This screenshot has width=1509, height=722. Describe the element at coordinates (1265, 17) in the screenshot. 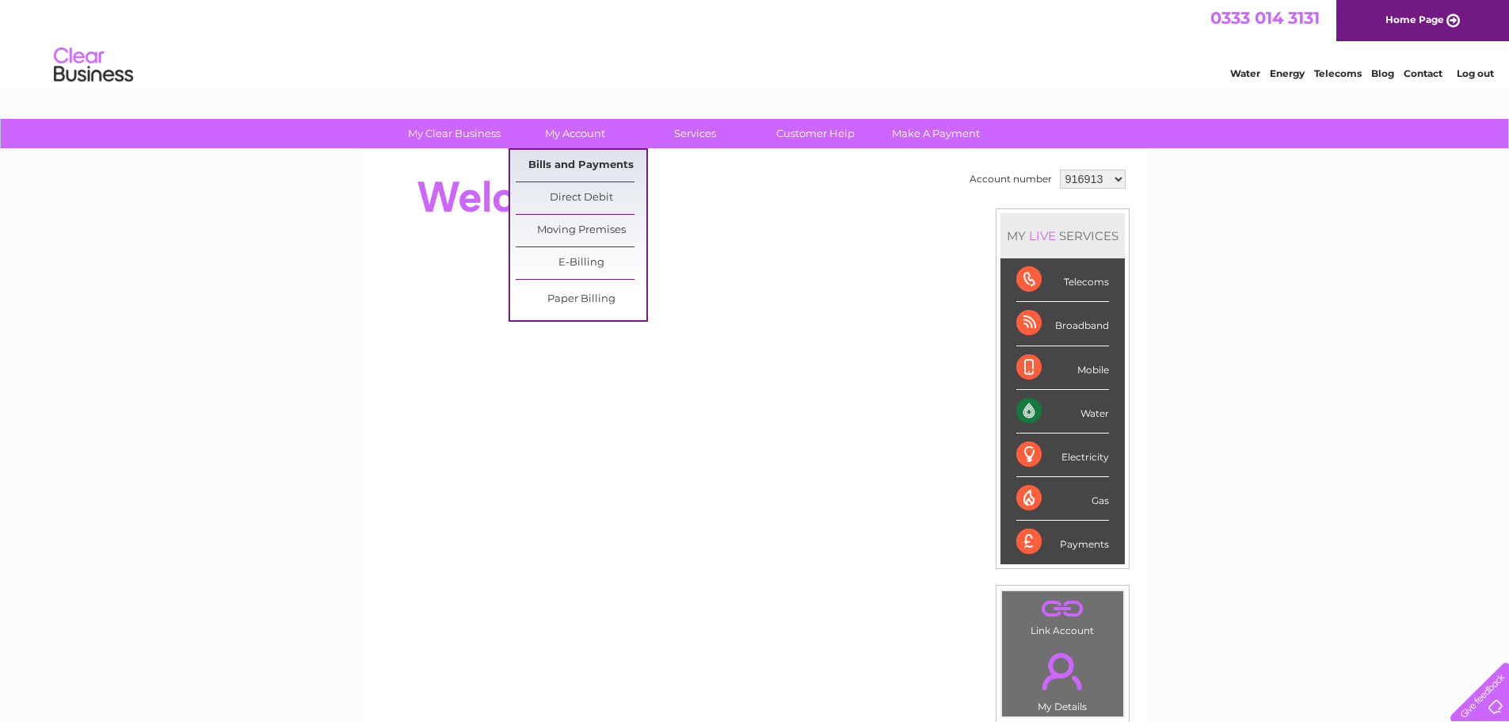

I see `span: 0333 014 3131` at that location.